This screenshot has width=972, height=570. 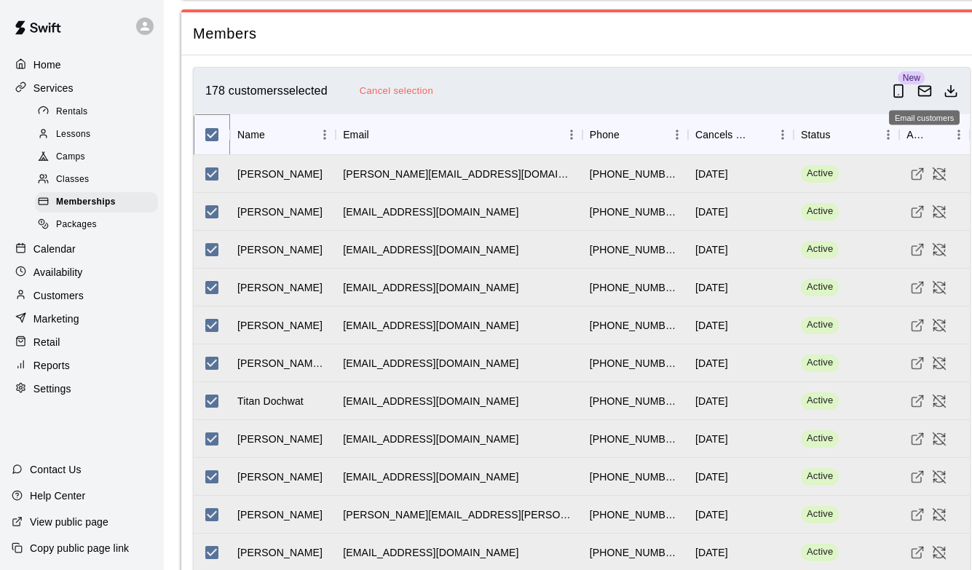 What do you see at coordinates (635, 515) in the screenshot?
I see `div: +16188305049` at bounding box center [635, 515].